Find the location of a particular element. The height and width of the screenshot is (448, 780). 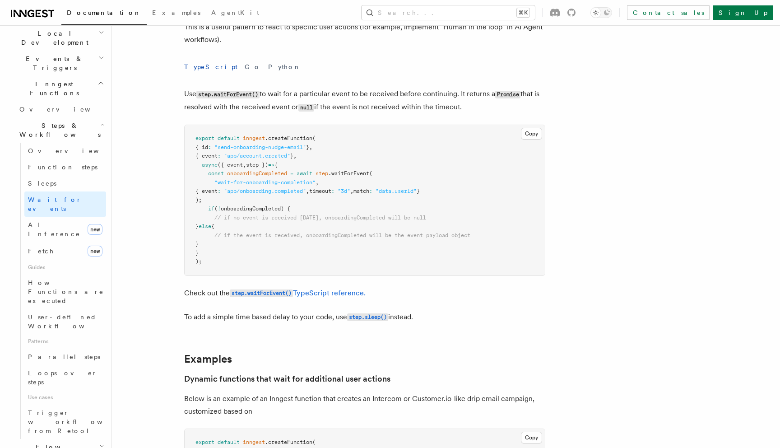

button: Inngest Functions is located at coordinates (56, 88).